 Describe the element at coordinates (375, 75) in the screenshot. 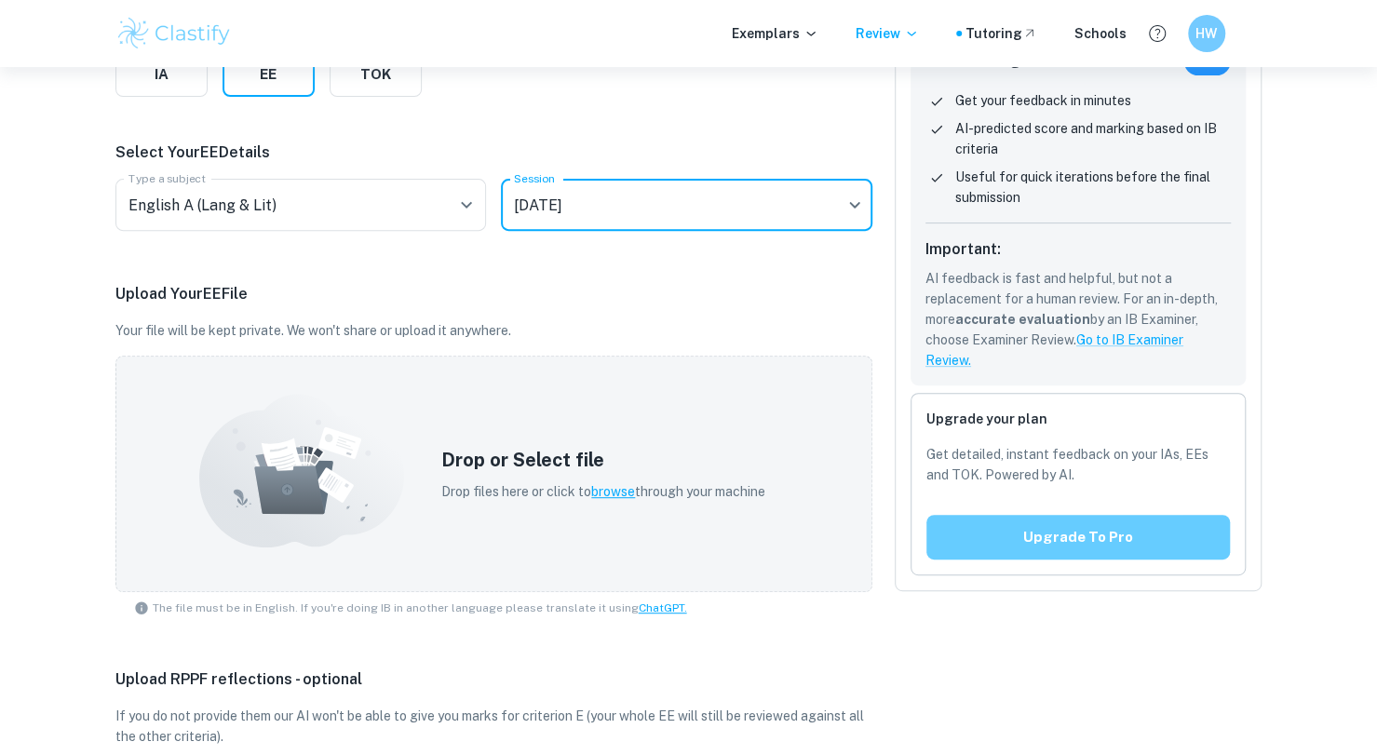

I see `button: TOK` at that location.